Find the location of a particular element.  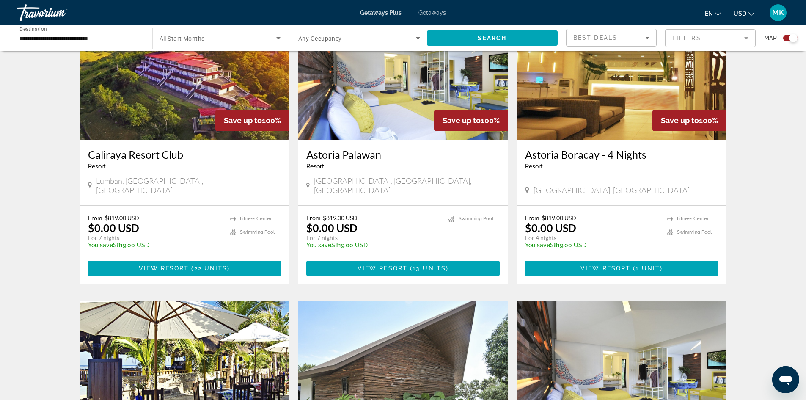

span: 13 units is located at coordinates (429, 268).